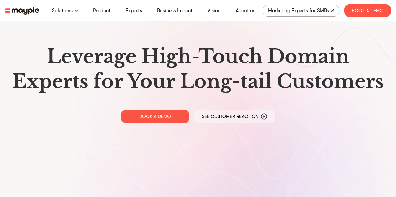 Image resolution: width=396 pixels, height=197 pixels. What do you see at coordinates (198, 69) in the screenshot?
I see `h1: Leverage High-Touch Domain Experts for Your Long-tail Customers` at bounding box center [198, 69].